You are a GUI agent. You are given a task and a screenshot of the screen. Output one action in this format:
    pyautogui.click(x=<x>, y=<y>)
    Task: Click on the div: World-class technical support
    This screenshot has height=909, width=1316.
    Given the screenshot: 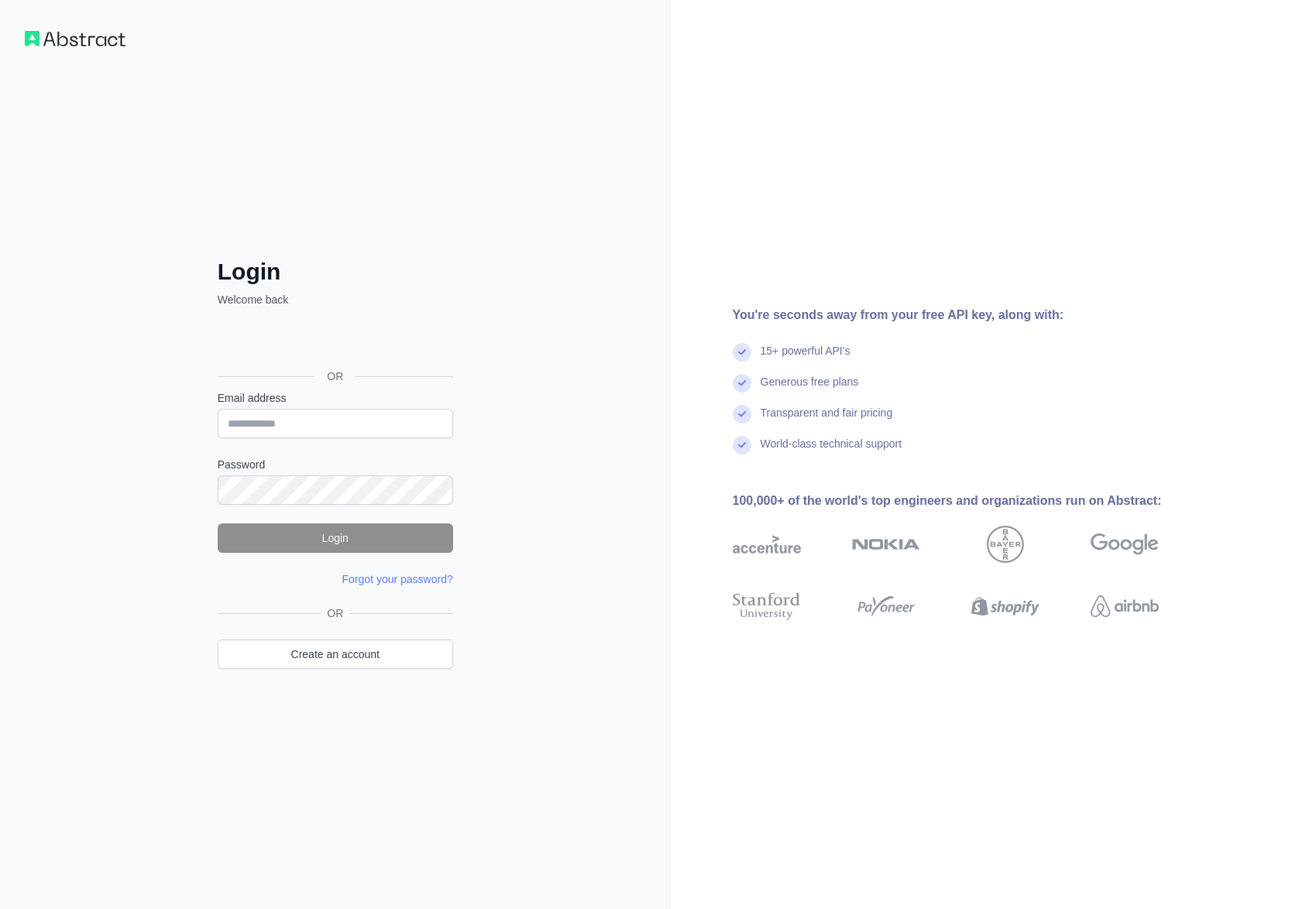 What is the action you would take?
    pyautogui.click(x=831, y=451)
    